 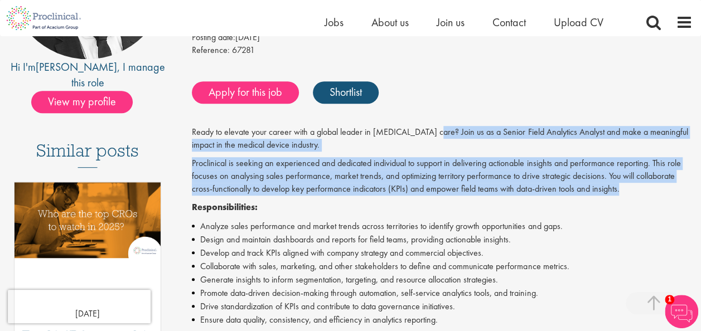 I want to click on a: Jobs, so click(x=334, y=22).